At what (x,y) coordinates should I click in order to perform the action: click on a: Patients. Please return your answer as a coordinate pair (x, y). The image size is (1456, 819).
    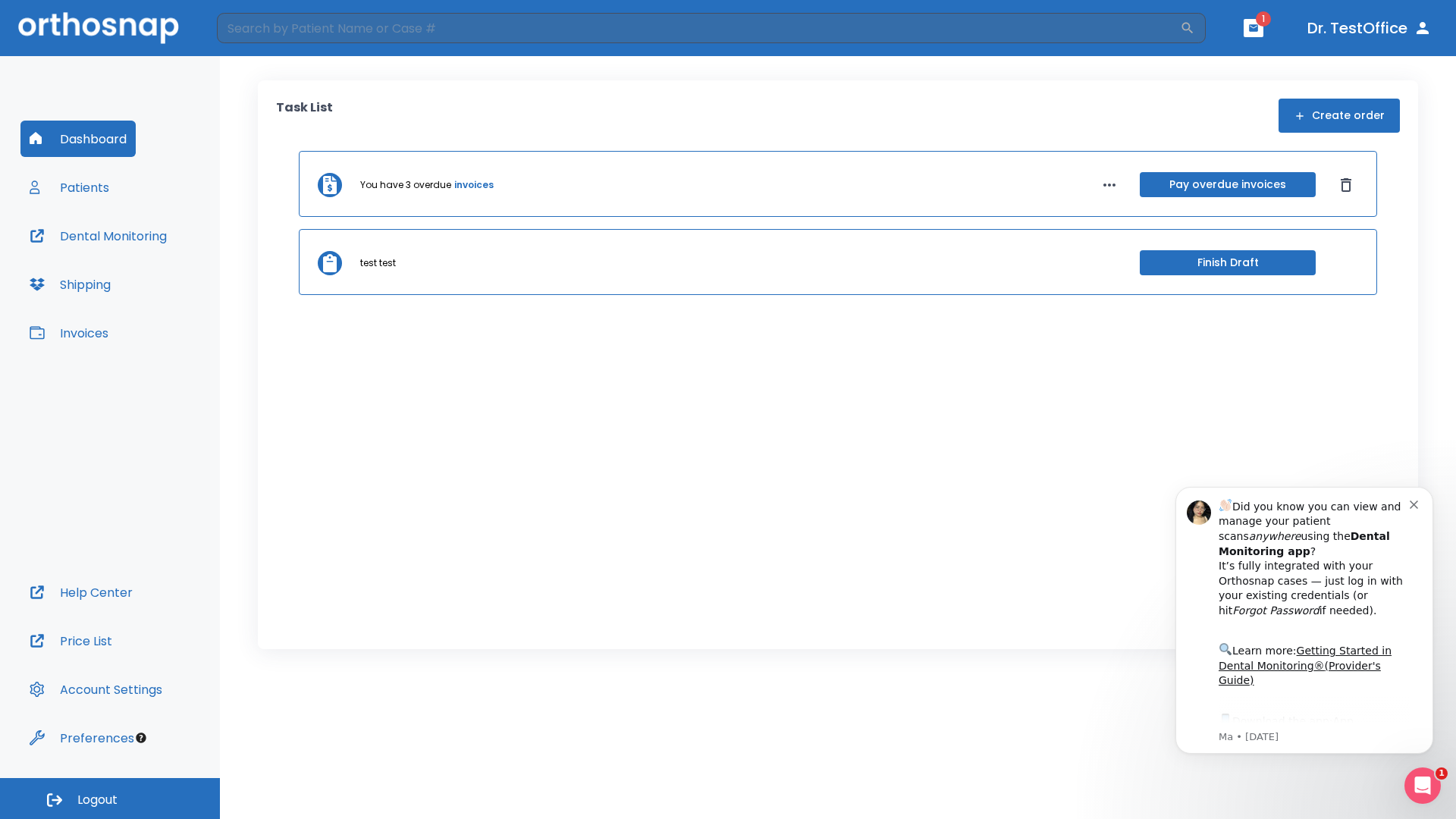
    Looking at the image, I should click on (69, 188).